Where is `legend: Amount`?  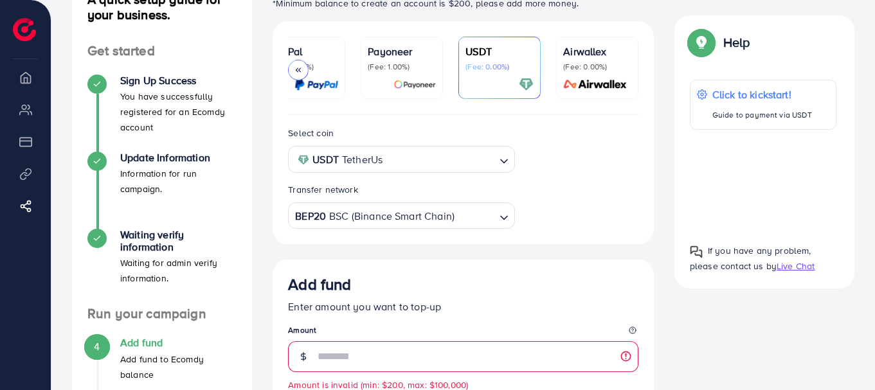 legend: Amount is located at coordinates (463, 332).